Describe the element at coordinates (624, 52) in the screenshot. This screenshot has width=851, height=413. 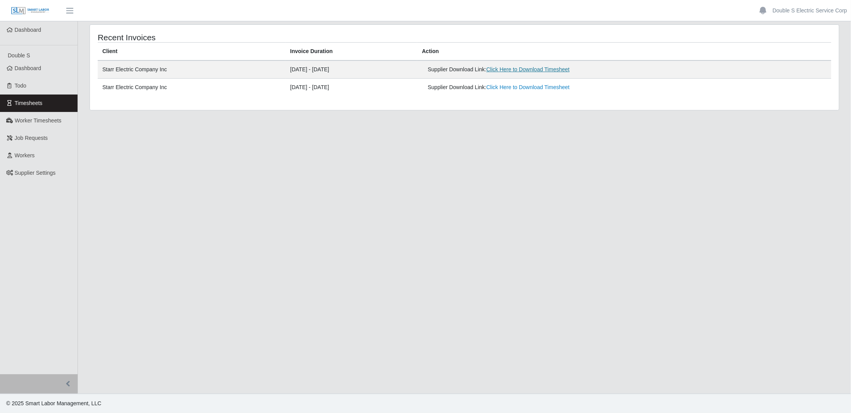
I see `th: Action` at that location.